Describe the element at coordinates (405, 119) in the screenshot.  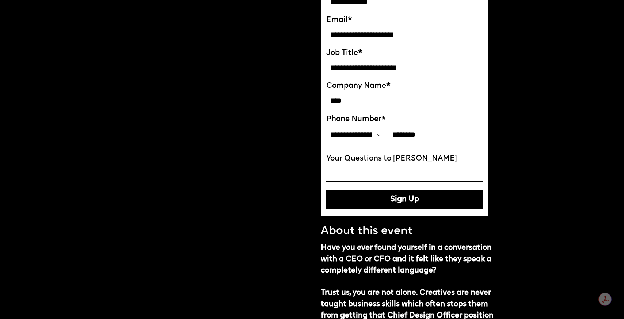
I see `label: Phone Number` at that location.